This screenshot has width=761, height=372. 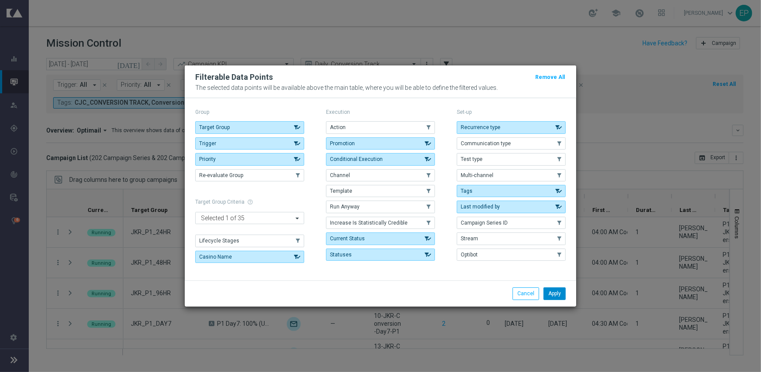 I want to click on span: Channel, so click(x=340, y=175).